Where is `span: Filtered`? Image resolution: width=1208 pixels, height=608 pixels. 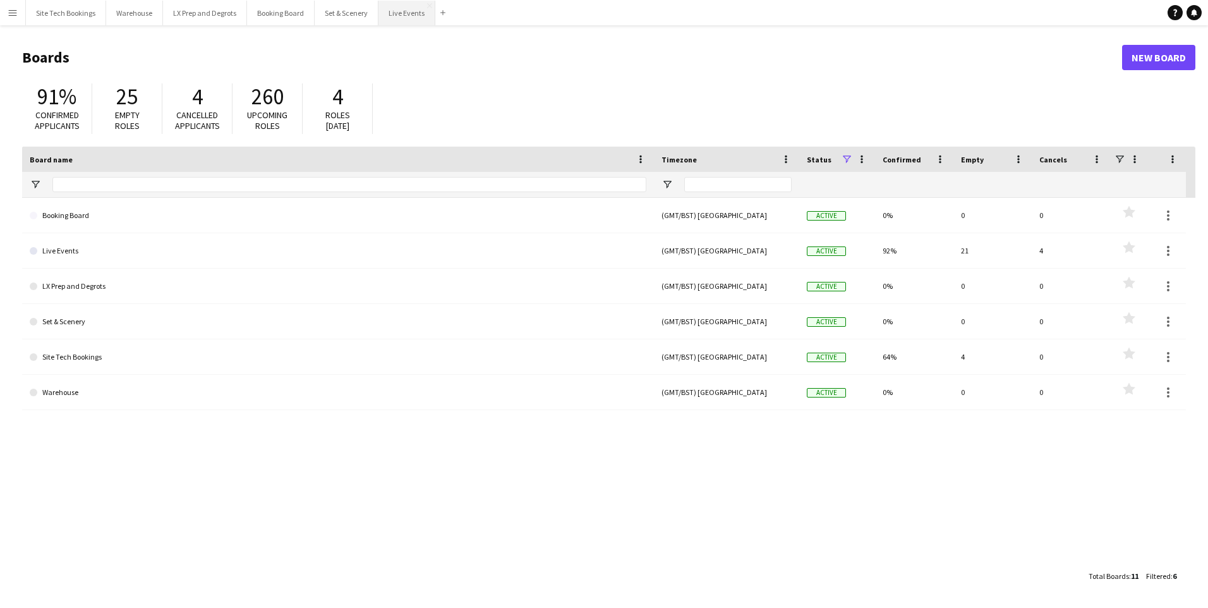
span: Filtered is located at coordinates (1158, 576).